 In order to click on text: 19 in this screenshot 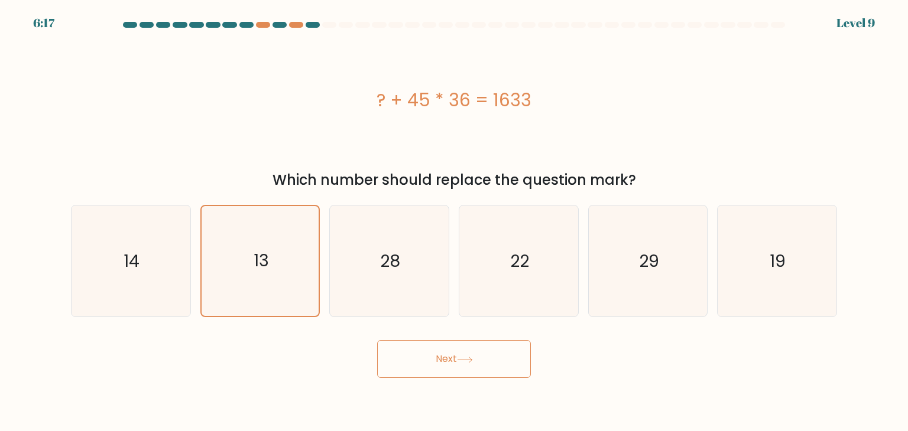, I will do `click(778, 261)`.